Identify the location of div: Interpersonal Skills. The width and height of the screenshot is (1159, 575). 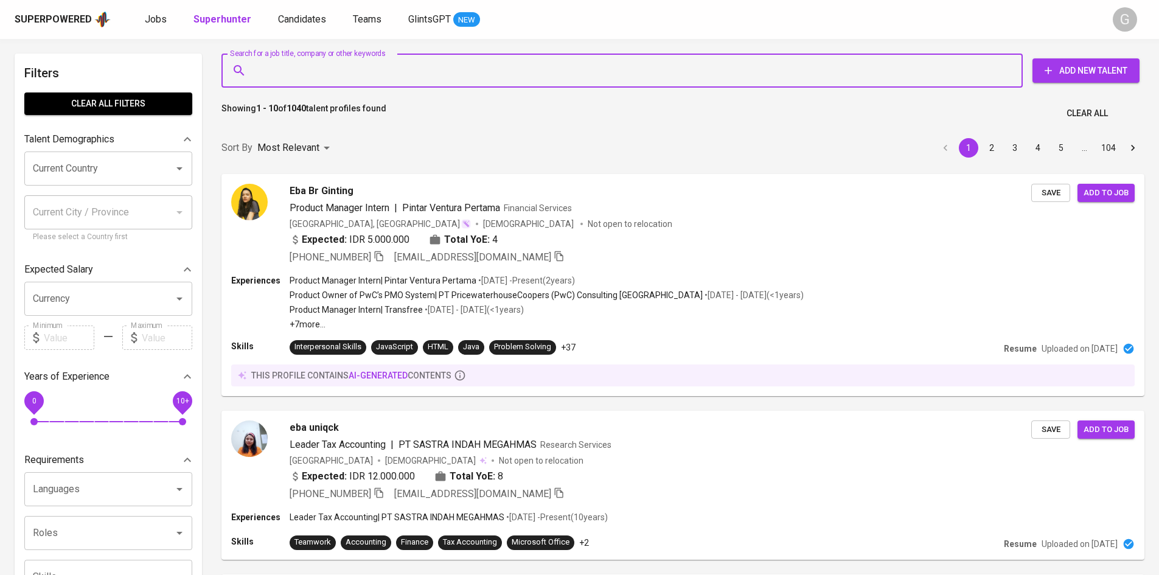
(328, 347).